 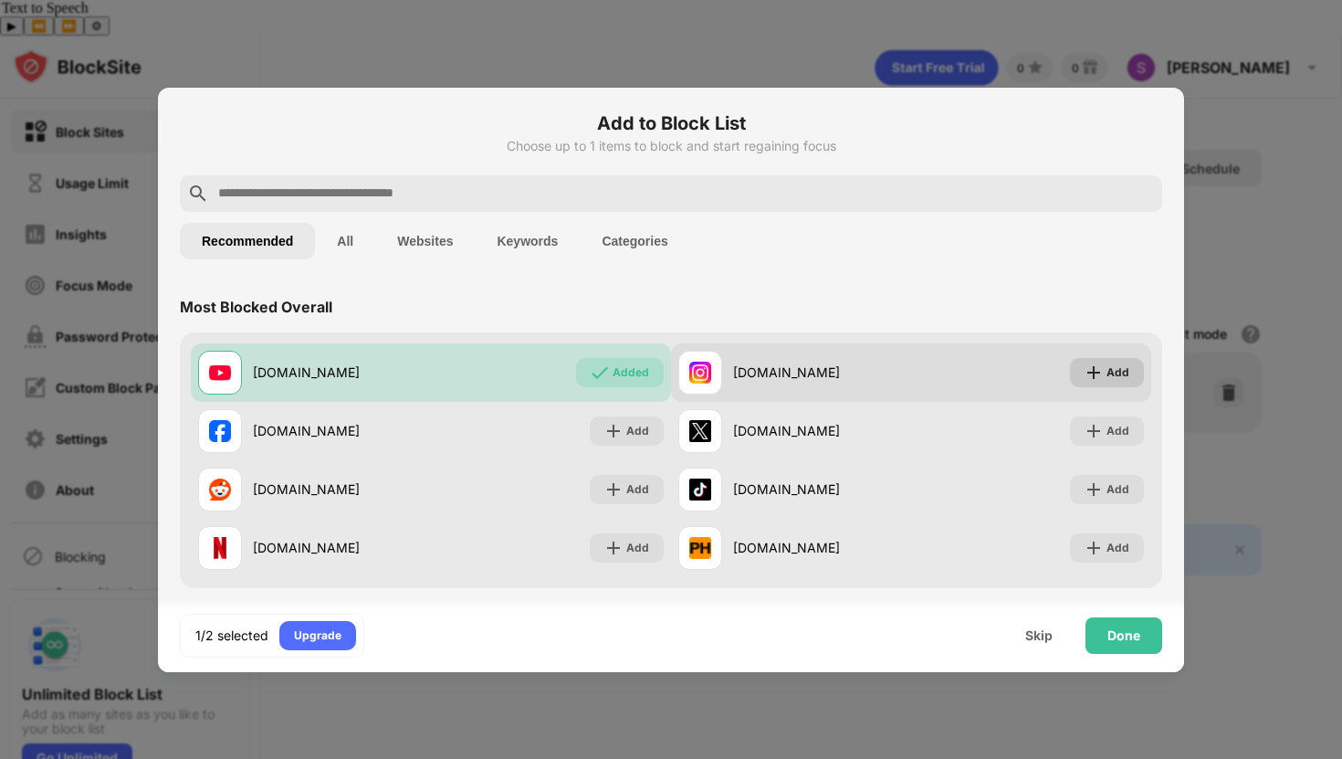 I want to click on h6: Add to Block List, so click(x=671, y=123).